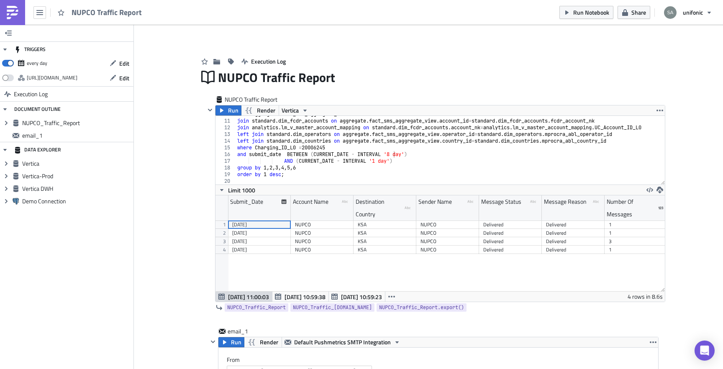 The image size is (723, 369). What do you see at coordinates (226, 168) in the screenshot?
I see `div: 18` at bounding box center [226, 168].